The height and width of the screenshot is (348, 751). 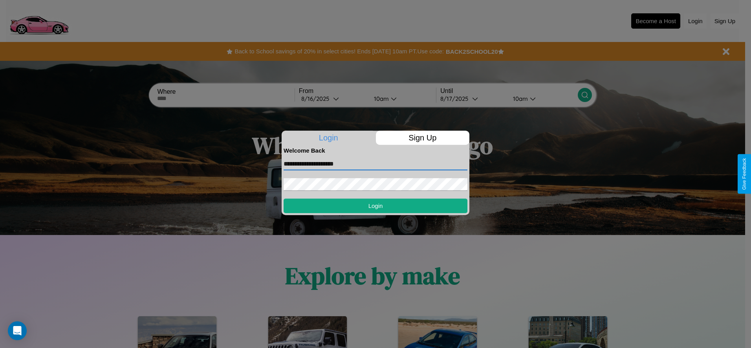 I want to click on p: Sign Up, so click(x=422, y=138).